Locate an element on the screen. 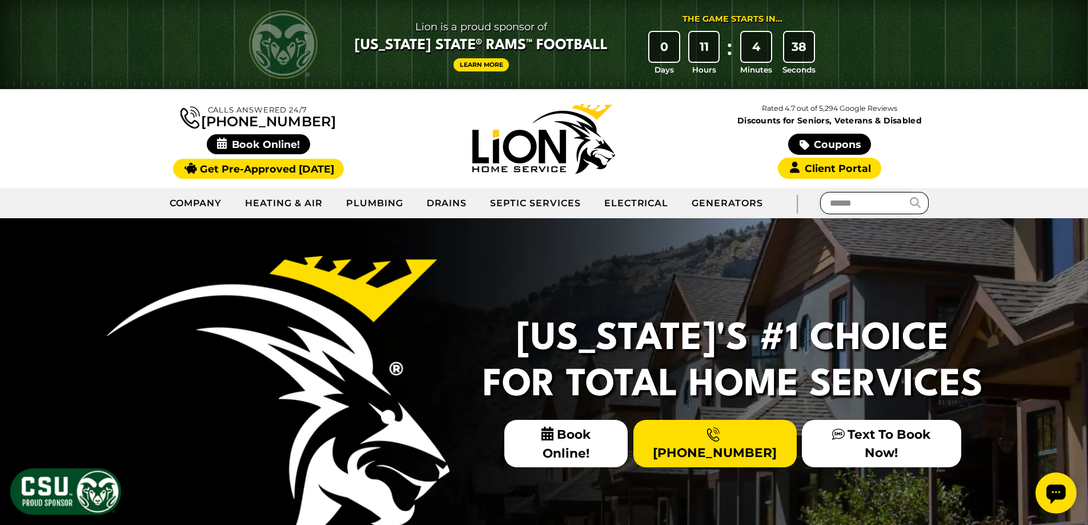 Image resolution: width=1088 pixels, height=525 pixels. a: Electrical is located at coordinates (637, 203).